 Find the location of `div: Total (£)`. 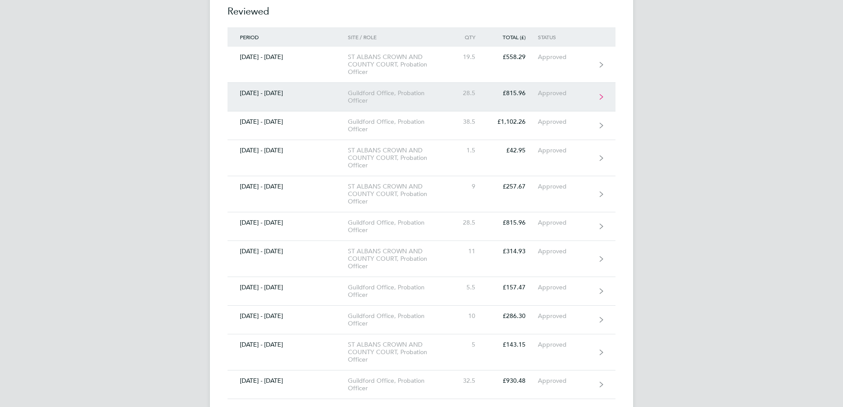

div: Total (£) is located at coordinates (513, 37).